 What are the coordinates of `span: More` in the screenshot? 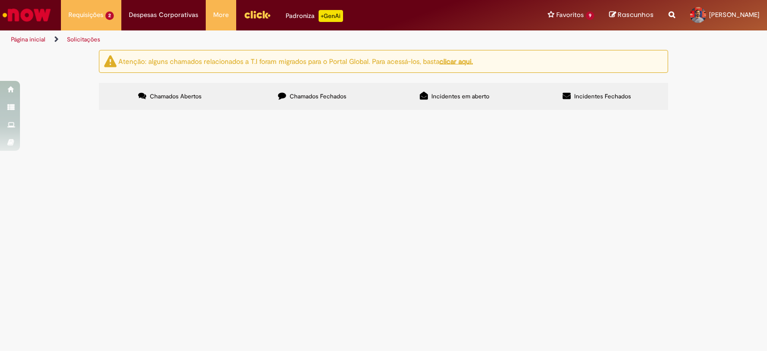 It's located at (221, 15).